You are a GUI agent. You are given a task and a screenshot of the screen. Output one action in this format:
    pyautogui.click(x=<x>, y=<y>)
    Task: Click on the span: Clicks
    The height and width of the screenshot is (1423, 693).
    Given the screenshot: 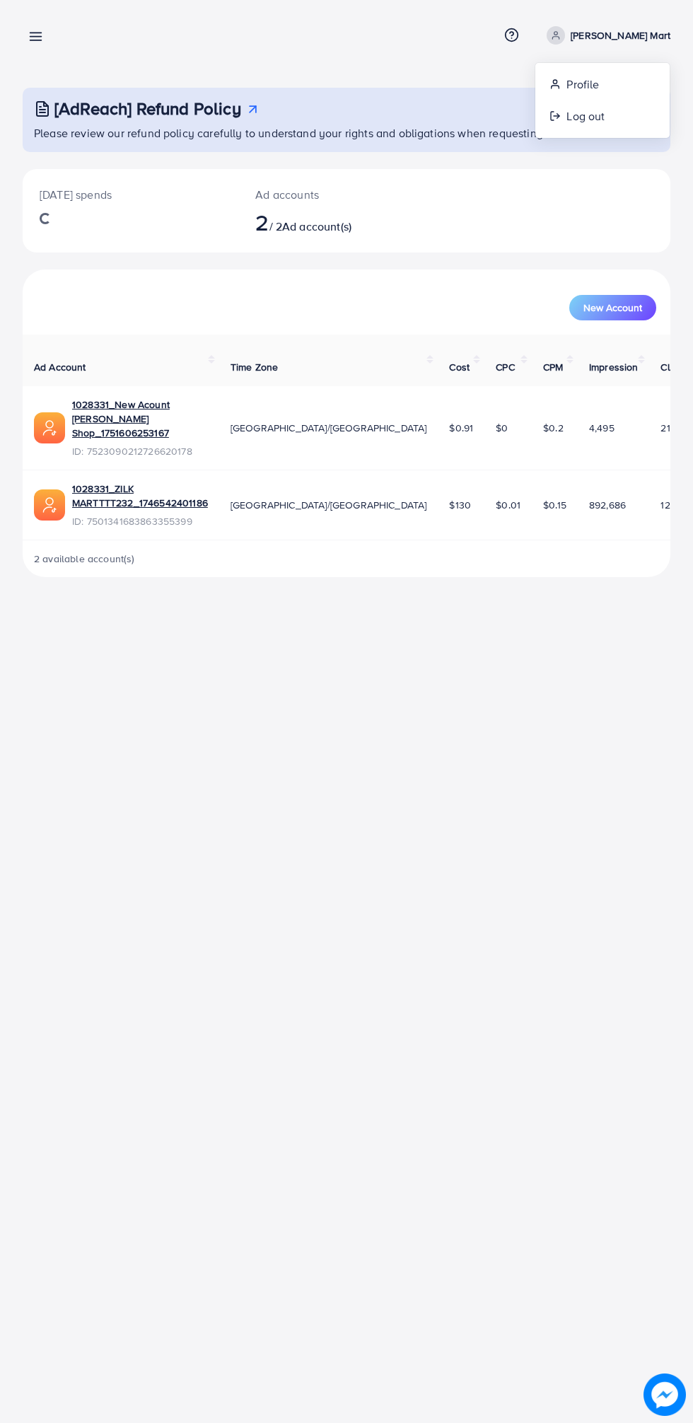 What is the action you would take?
    pyautogui.click(x=674, y=367)
    